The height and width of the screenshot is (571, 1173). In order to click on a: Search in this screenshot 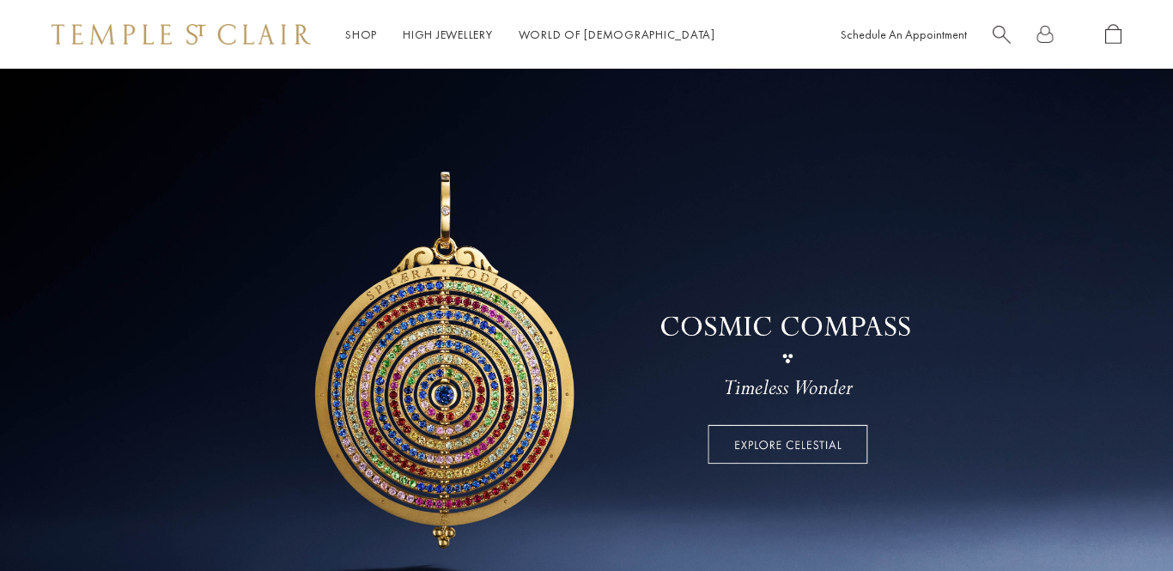, I will do `click(1002, 34)`.